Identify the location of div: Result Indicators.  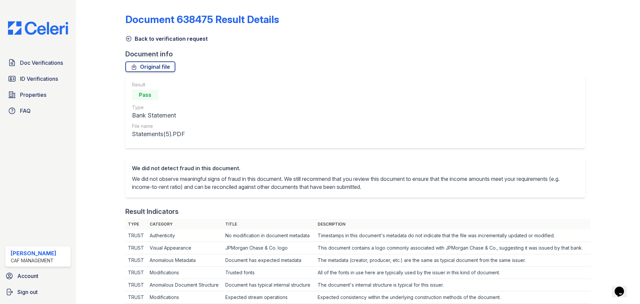
(152, 211).